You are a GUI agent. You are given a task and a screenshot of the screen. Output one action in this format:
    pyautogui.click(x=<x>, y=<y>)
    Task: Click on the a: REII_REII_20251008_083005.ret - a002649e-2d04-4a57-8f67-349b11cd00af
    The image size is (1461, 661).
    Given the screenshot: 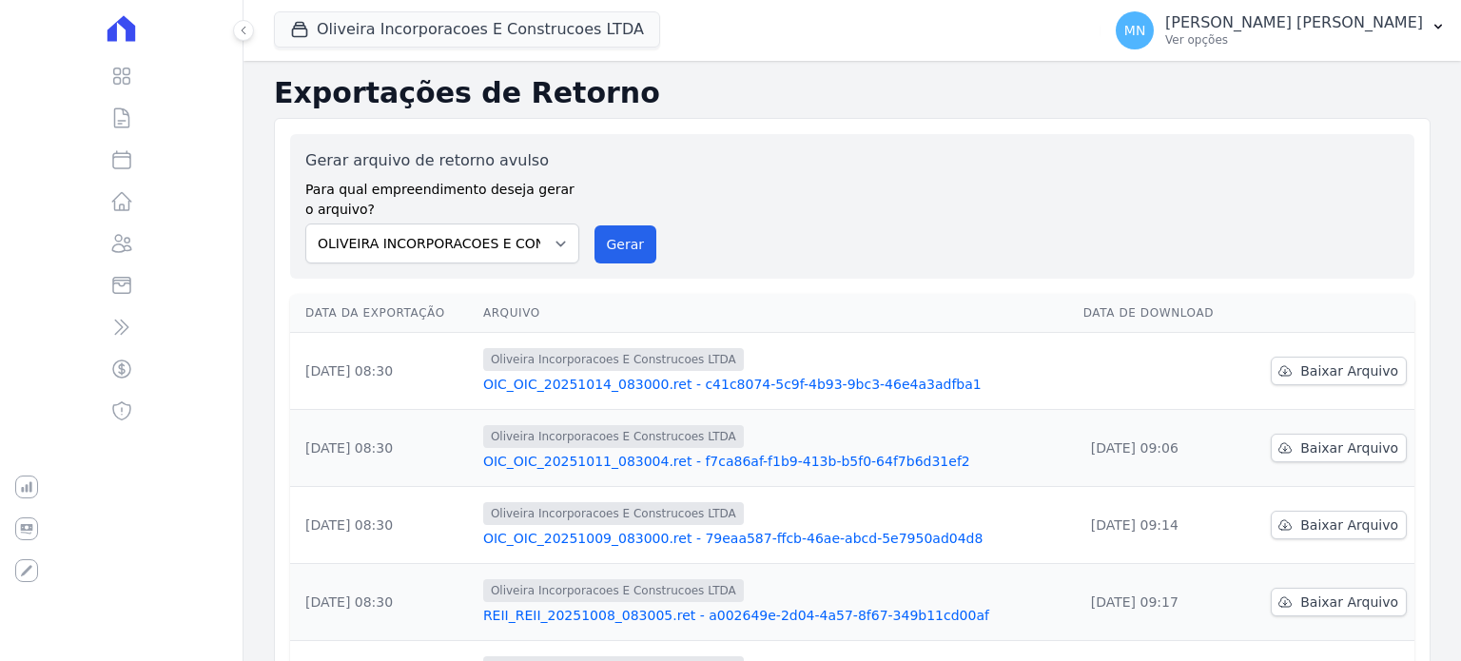 What is the action you would take?
    pyautogui.click(x=775, y=615)
    